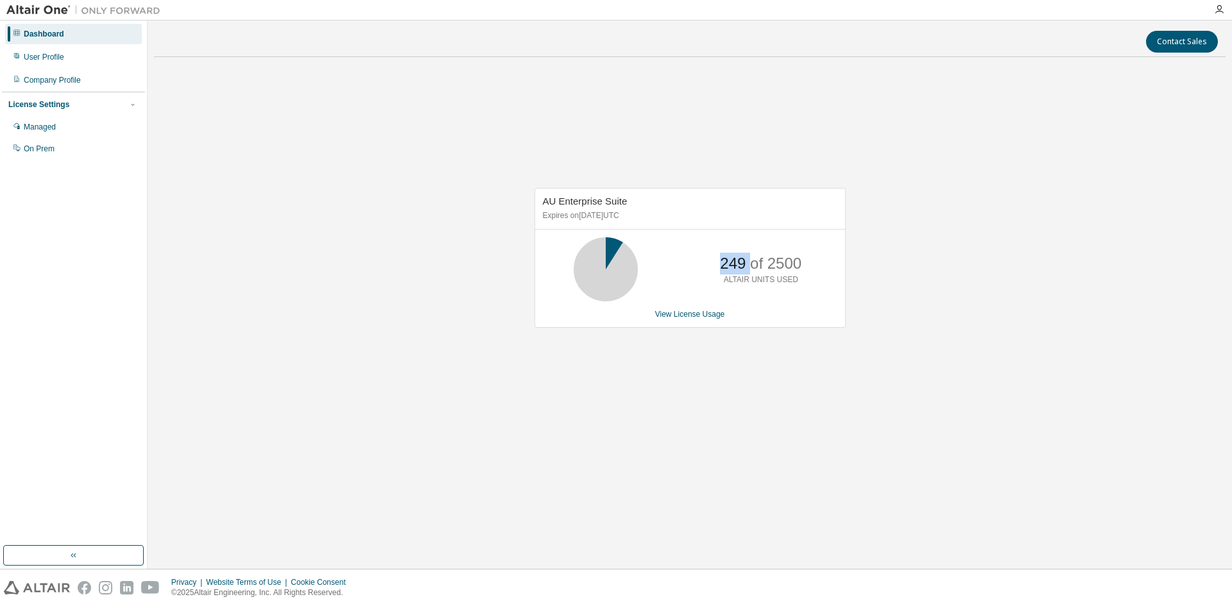 The width and height of the screenshot is (1232, 606). What do you see at coordinates (84, 588) in the screenshot?
I see `img: facebook.svg` at bounding box center [84, 588].